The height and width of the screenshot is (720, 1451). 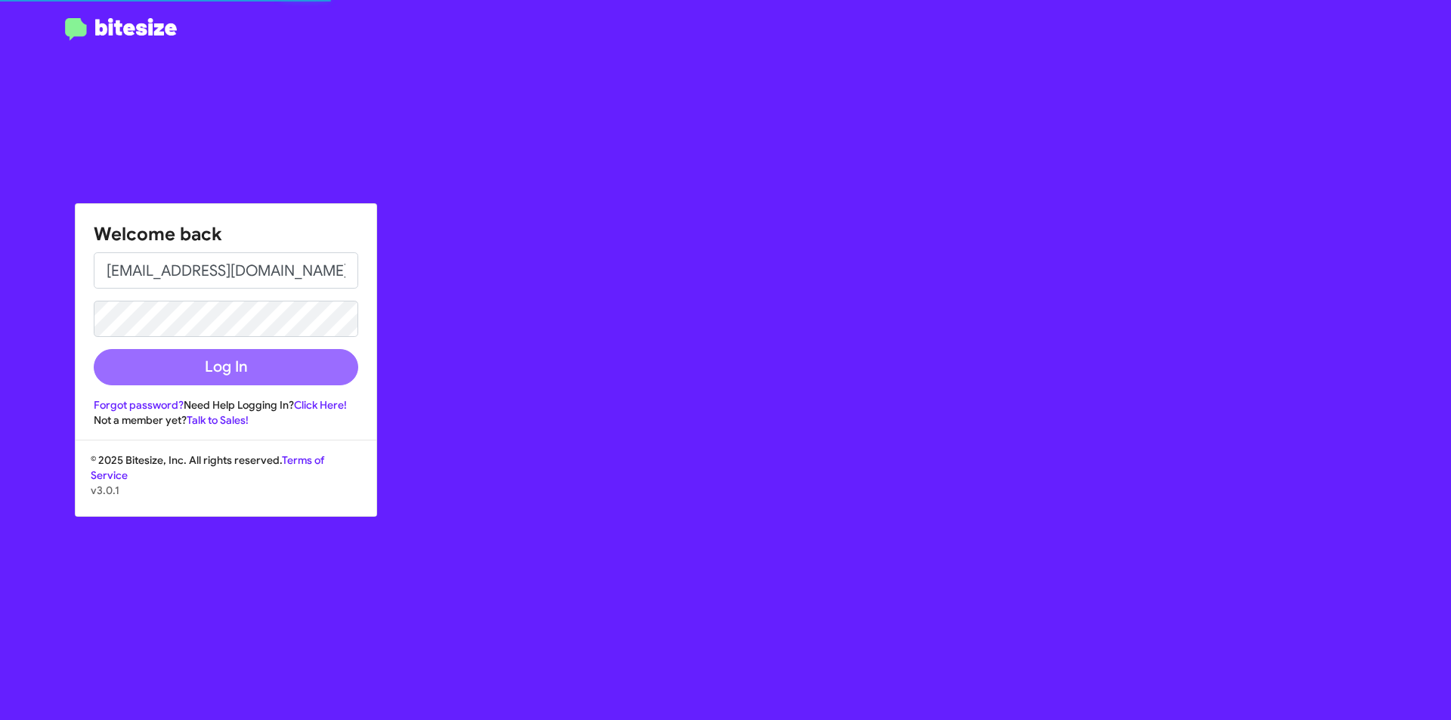 I want to click on h1: Welcome back, so click(x=226, y=234).